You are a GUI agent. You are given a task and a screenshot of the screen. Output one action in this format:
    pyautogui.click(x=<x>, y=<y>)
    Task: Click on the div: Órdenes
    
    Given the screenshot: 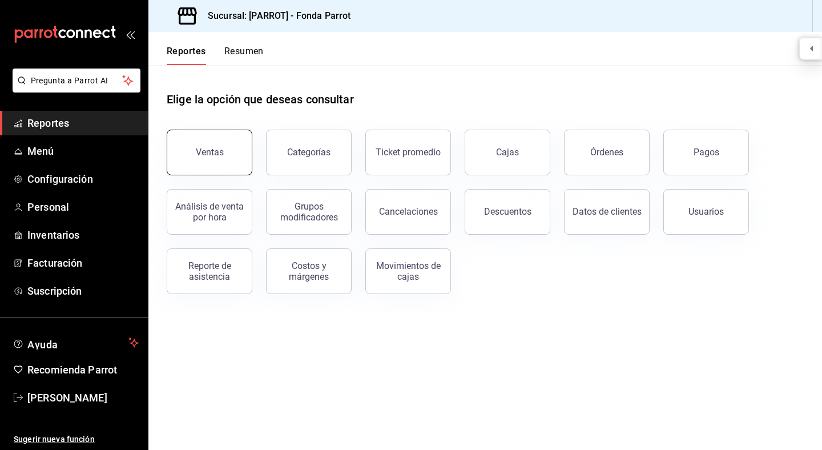 What is the action you would take?
    pyautogui.click(x=607, y=152)
    